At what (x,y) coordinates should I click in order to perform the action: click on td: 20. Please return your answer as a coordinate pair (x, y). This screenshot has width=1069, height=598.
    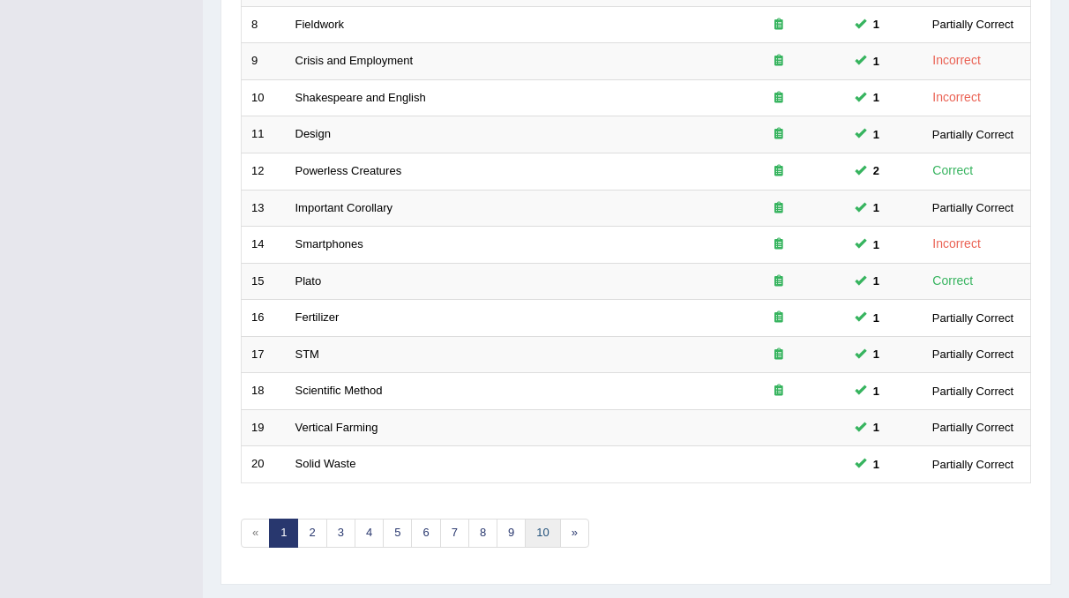
    Looking at the image, I should click on (264, 465).